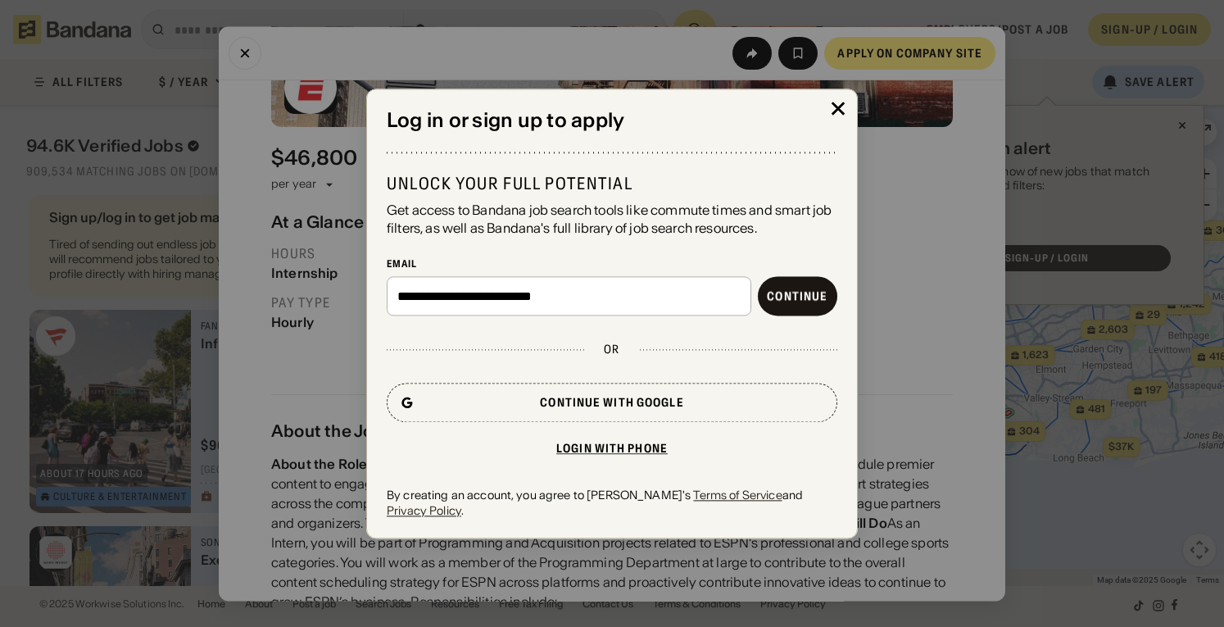 This screenshot has width=1224, height=627. Describe the element at coordinates (611, 403) in the screenshot. I see `div: Continue with Google` at that location.